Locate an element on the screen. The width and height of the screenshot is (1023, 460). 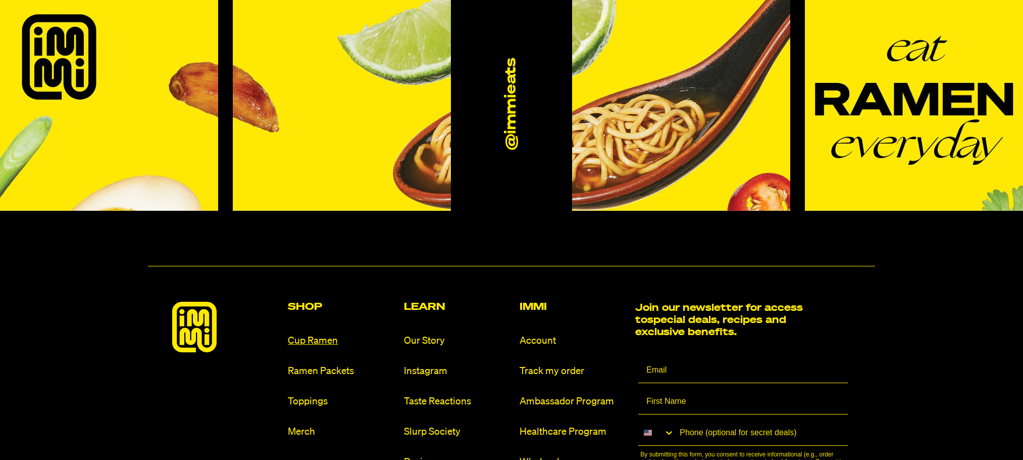
a: Track my order is located at coordinates (573, 371).